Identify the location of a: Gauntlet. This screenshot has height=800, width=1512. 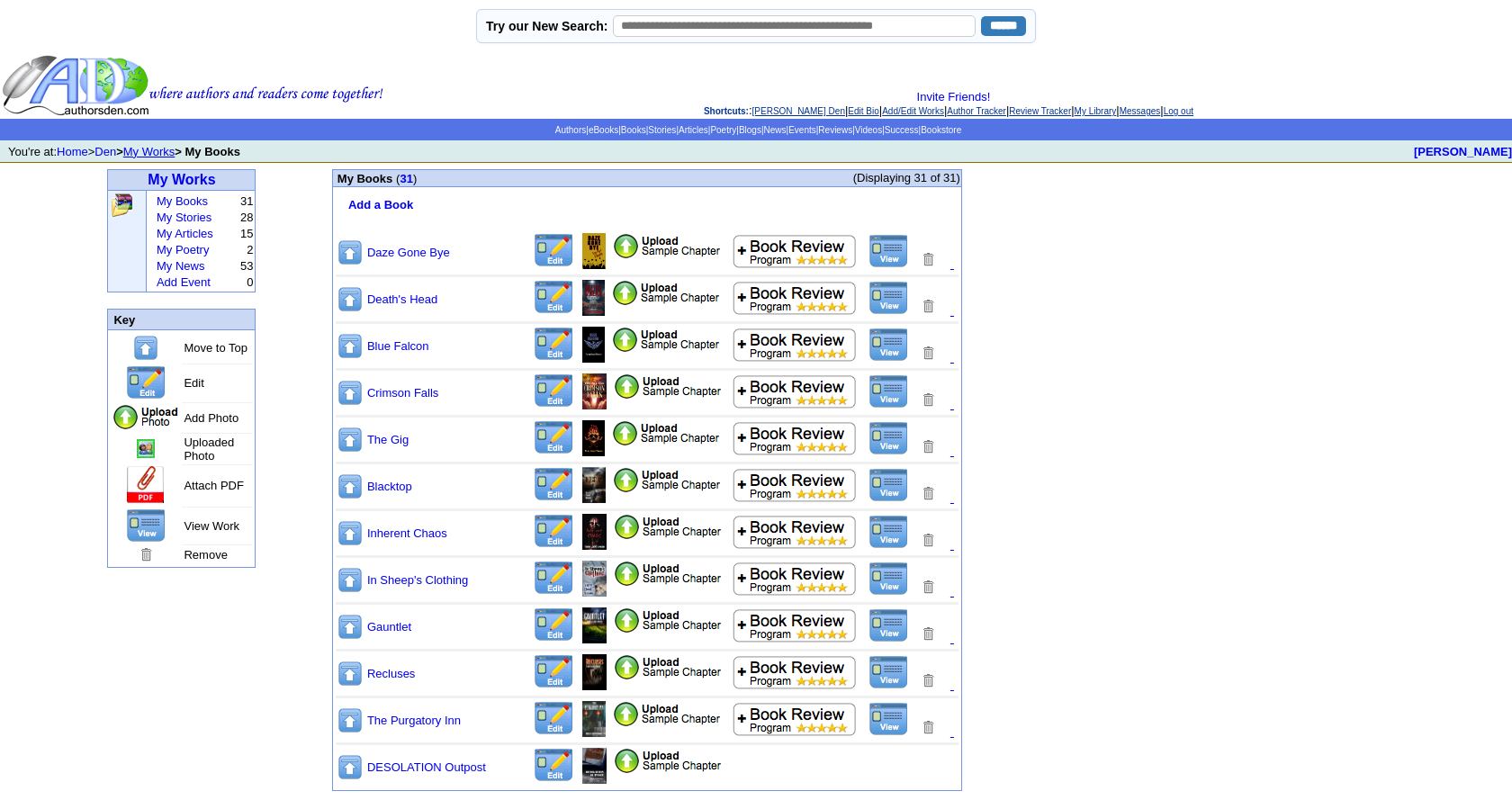
(389, 626).